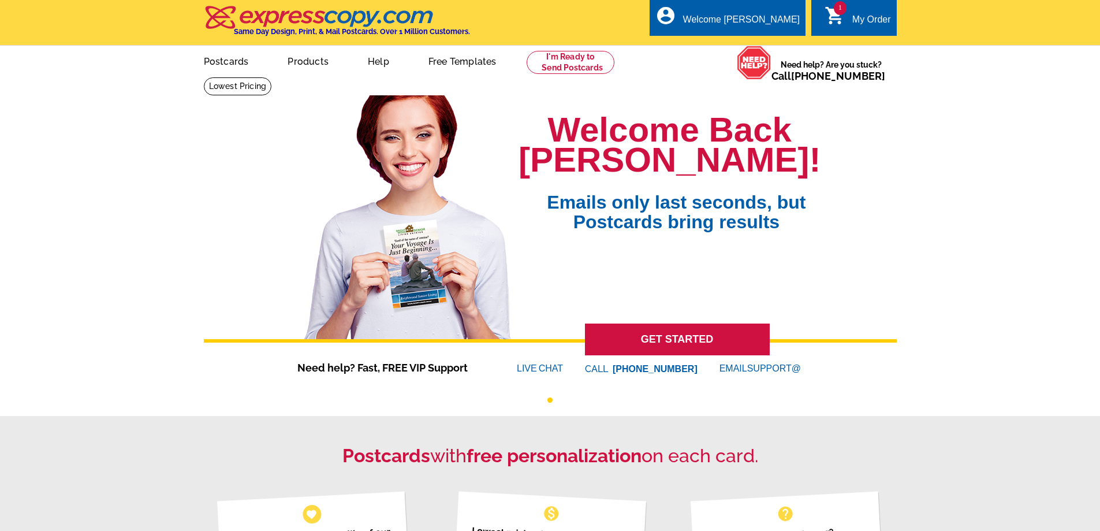 The image size is (1100, 531). Describe the element at coordinates (226, 60) in the screenshot. I see `a: Postcards` at that location.